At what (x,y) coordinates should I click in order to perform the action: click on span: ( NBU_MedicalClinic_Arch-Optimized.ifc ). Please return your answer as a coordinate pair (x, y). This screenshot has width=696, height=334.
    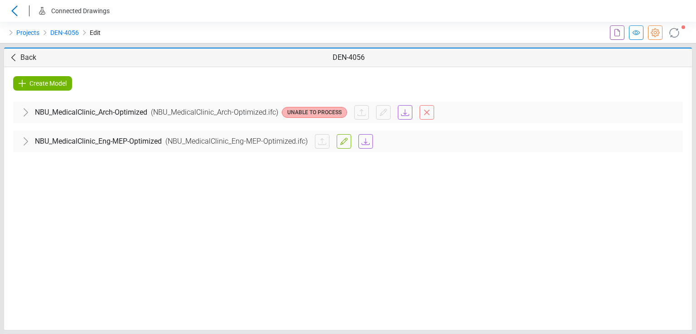
    Looking at the image, I should click on (214, 112).